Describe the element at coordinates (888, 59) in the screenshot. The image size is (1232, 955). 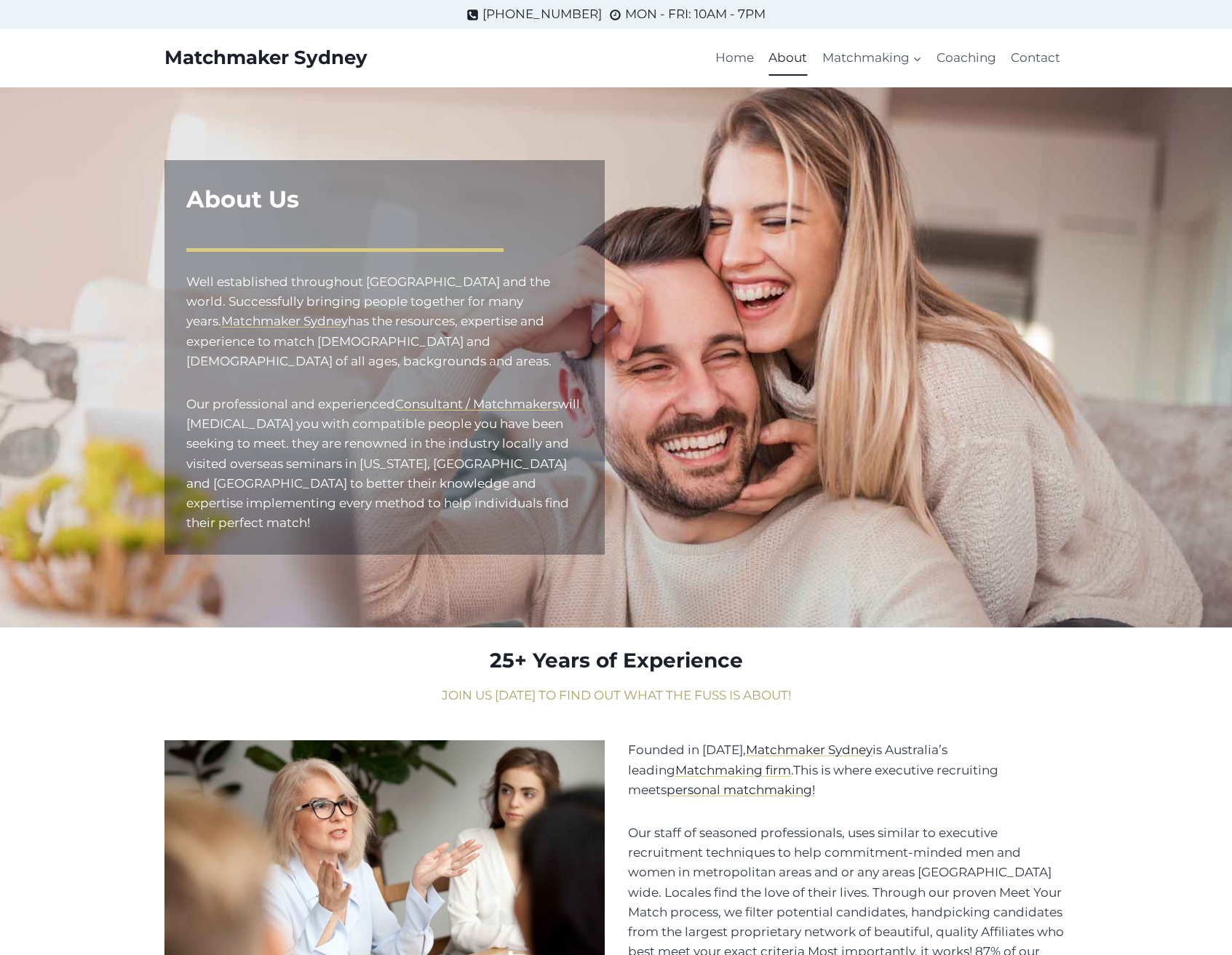
I see `nav: Primary` at that location.